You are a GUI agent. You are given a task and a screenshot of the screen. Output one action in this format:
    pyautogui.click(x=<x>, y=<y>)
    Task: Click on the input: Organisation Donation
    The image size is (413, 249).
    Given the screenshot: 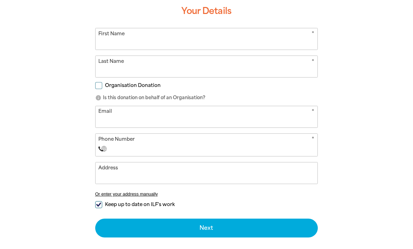 What is the action you would take?
    pyautogui.click(x=99, y=86)
    